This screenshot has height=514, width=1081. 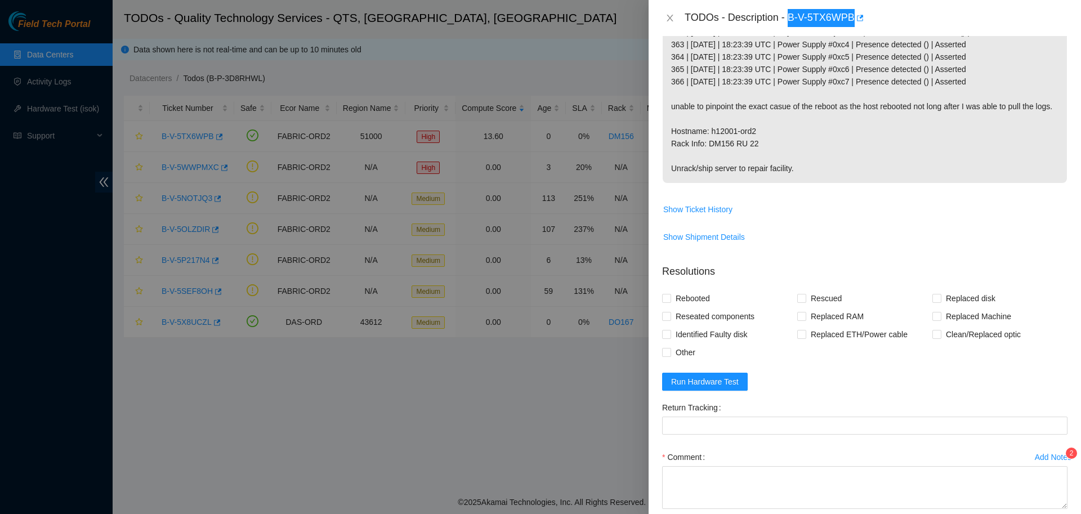 What do you see at coordinates (971, 298) in the screenshot?
I see `span: Replaced disk` at bounding box center [971, 298].